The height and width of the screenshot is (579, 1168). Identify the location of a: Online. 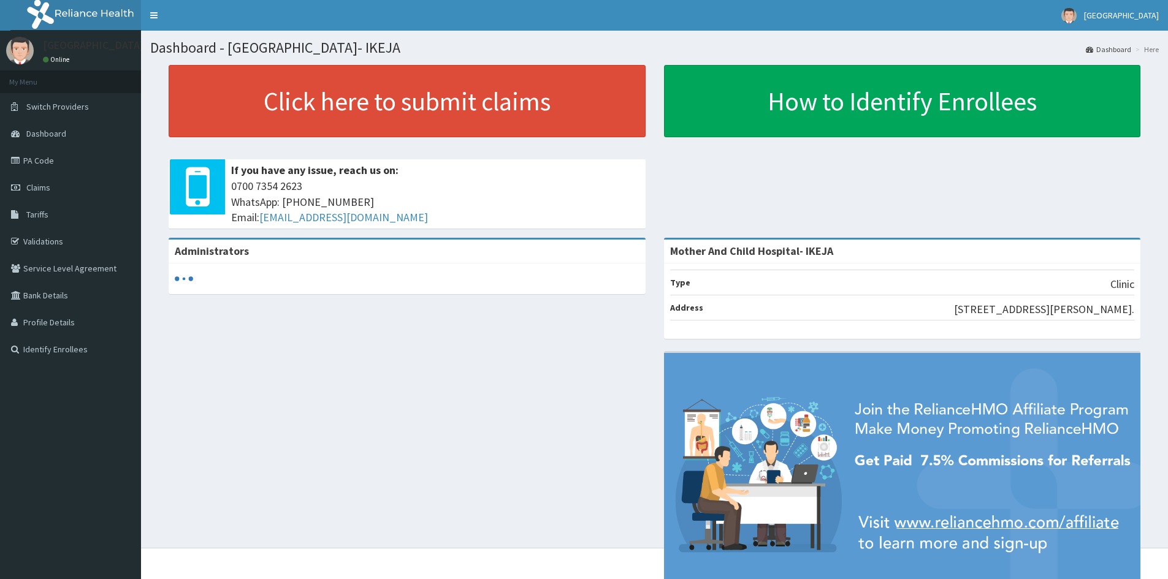
(58, 59).